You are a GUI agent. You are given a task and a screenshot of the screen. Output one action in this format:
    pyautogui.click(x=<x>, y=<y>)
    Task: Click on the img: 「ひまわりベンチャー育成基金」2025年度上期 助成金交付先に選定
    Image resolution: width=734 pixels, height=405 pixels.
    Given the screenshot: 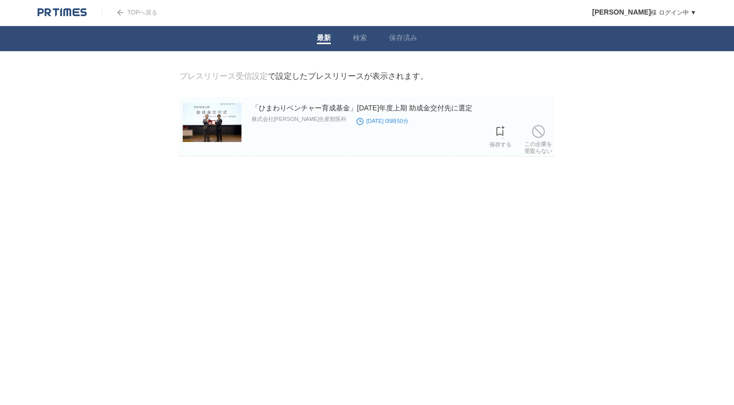 What is the action you would take?
    pyautogui.click(x=212, y=122)
    